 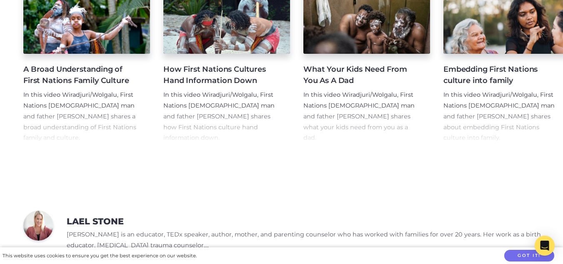 I want to click on div: This website uses cookies to ensure you get the best experience on our website., so click(x=100, y=255).